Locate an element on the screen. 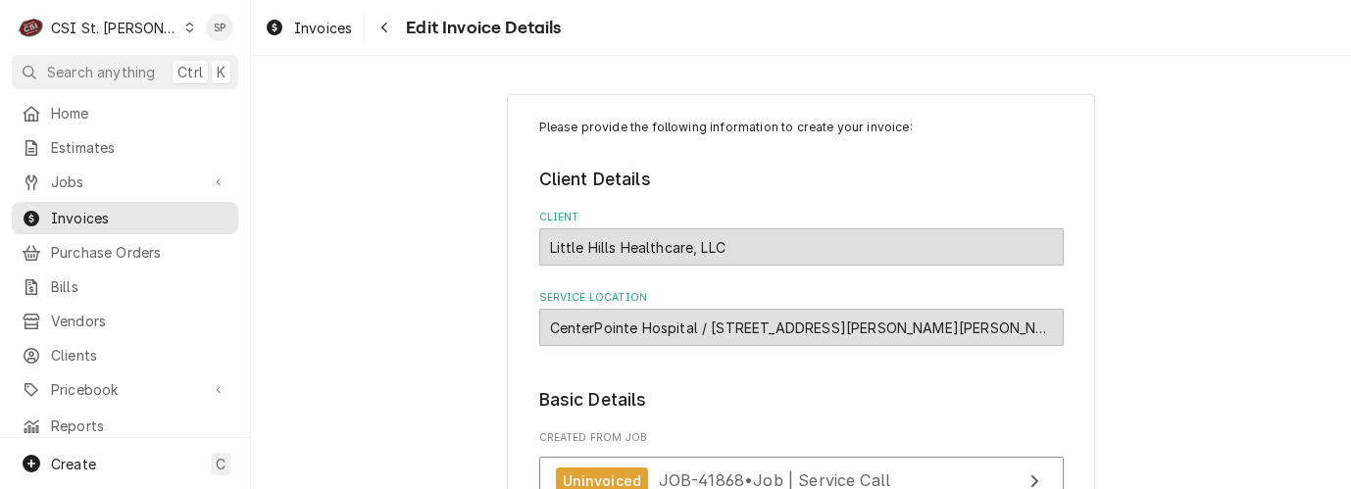 The height and width of the screenshot is (489, 1351). label: Client is located at coordinates (801, 218).